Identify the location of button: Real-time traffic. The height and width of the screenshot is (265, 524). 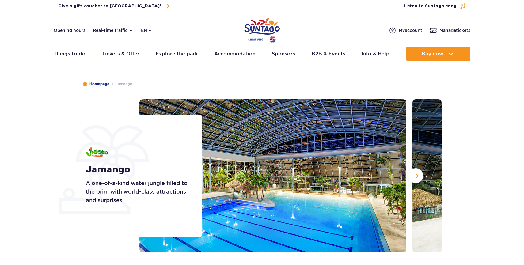
(113, 30).